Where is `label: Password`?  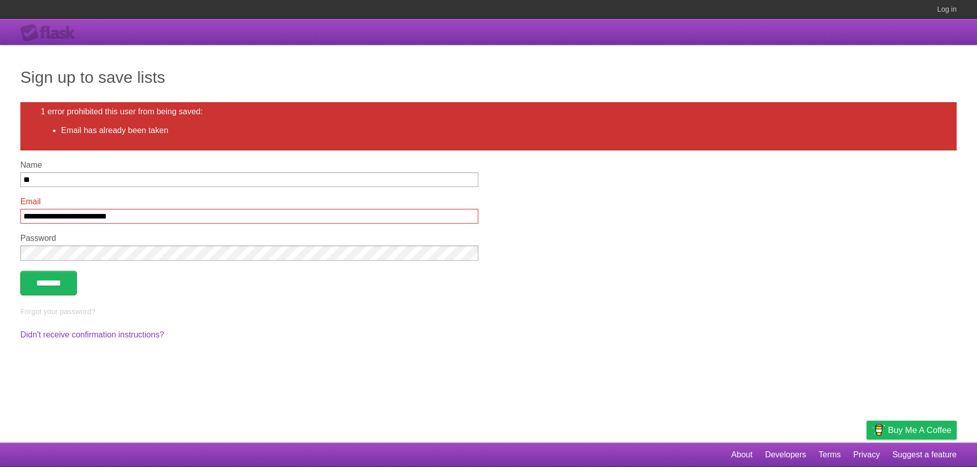 label: Password is located at coordinates (249, 239).